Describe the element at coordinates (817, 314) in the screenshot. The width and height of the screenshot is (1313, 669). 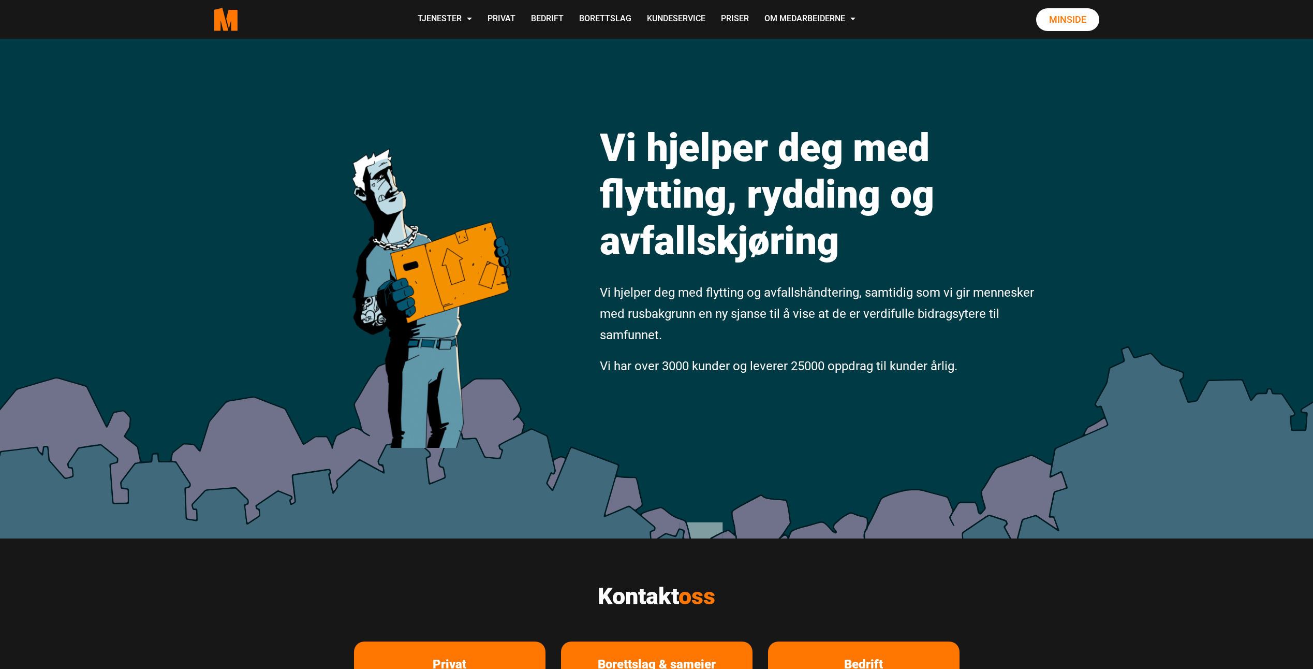
I see `span: Vi hjelper deg med flytting og avfallshåndtering, samtidig som vi gir mennesker med rusbakgrunn e...` at that location.